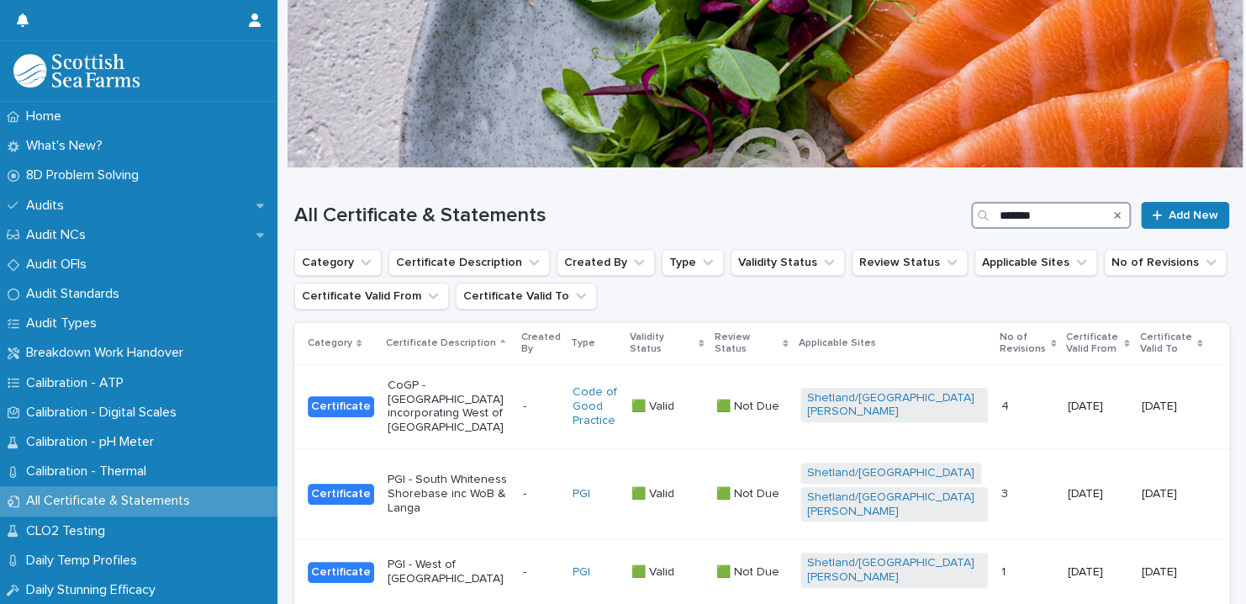 The image size is (1246, 604). Describe the element at coordinates (65, 323) in the screenshot. I see `p: Audit Types` at that location.